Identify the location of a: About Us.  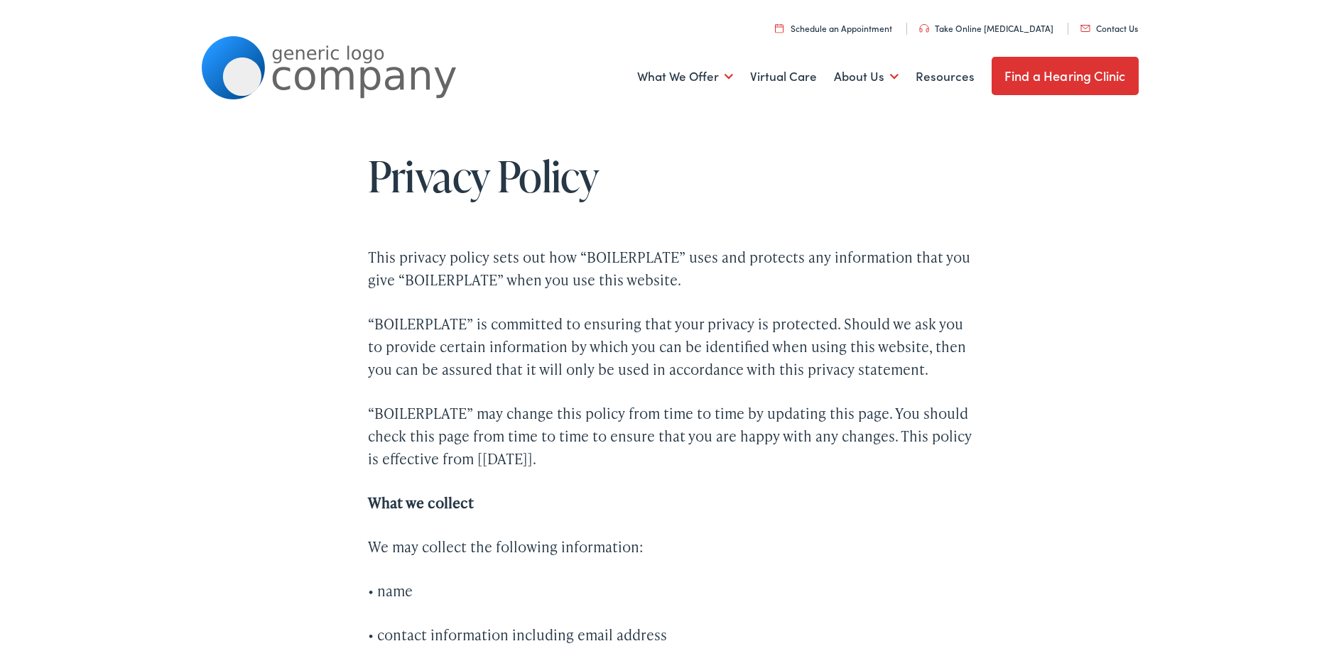
(866, 77).